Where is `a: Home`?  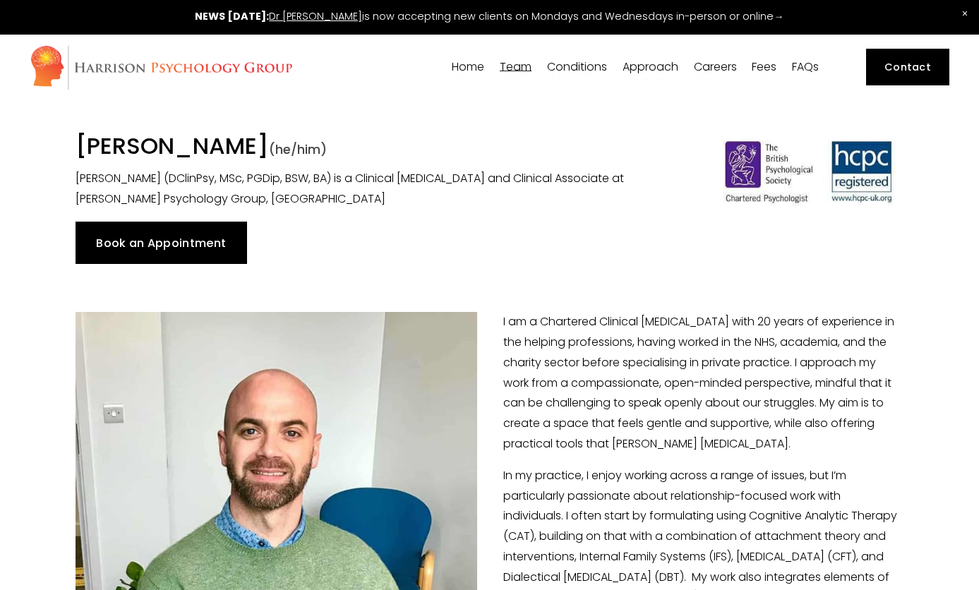
a: Home is located at coordinates (468, 66).